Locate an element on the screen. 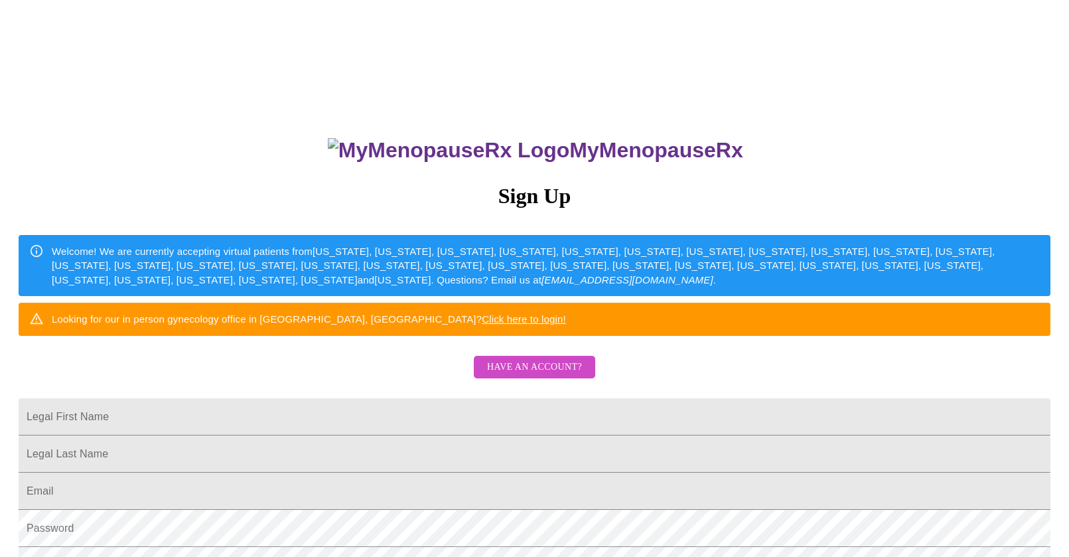 This screenshot has height=557, width=1069. h3: MyMenopauseRx is located at coordinates (535, 150).